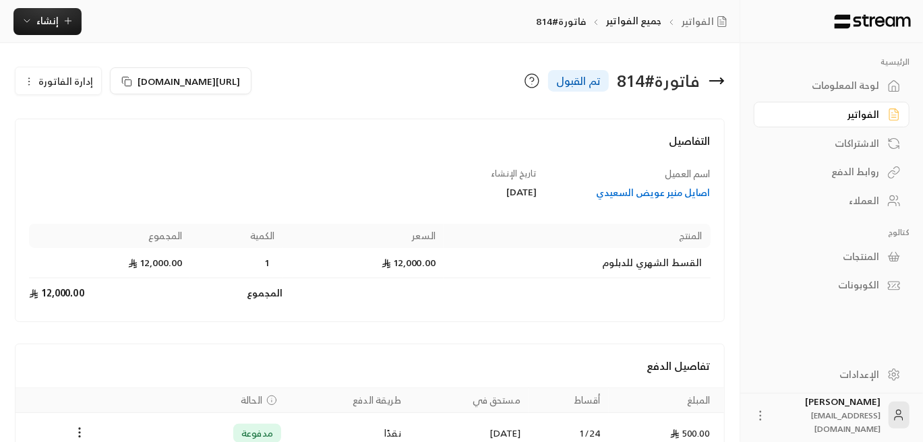  Describe the element at coordinates (825, 144) in the screenshot. I see `div: الاشتراكات` at that location.